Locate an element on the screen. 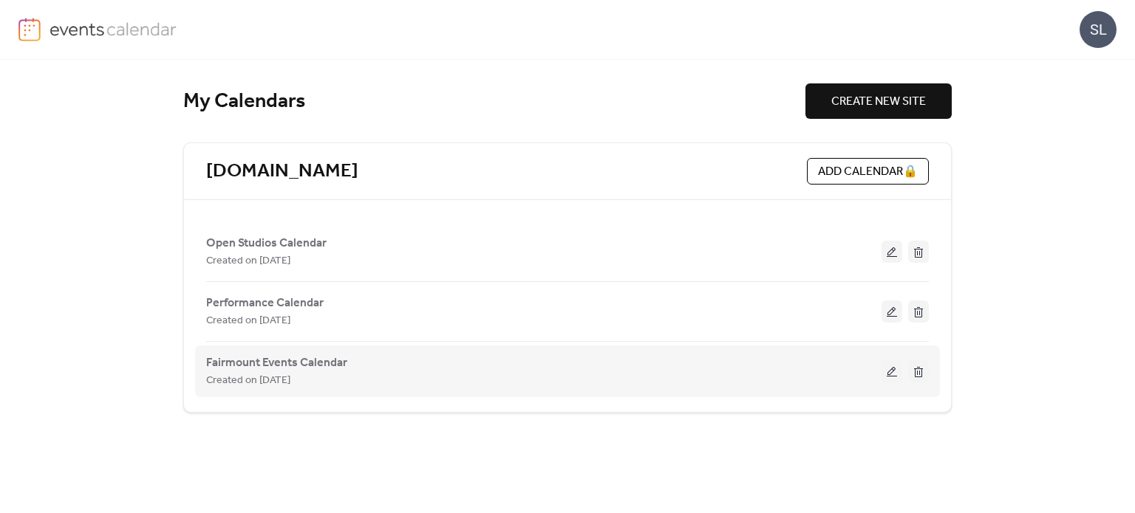  img: logo-type is located at coordinates (113, 29).